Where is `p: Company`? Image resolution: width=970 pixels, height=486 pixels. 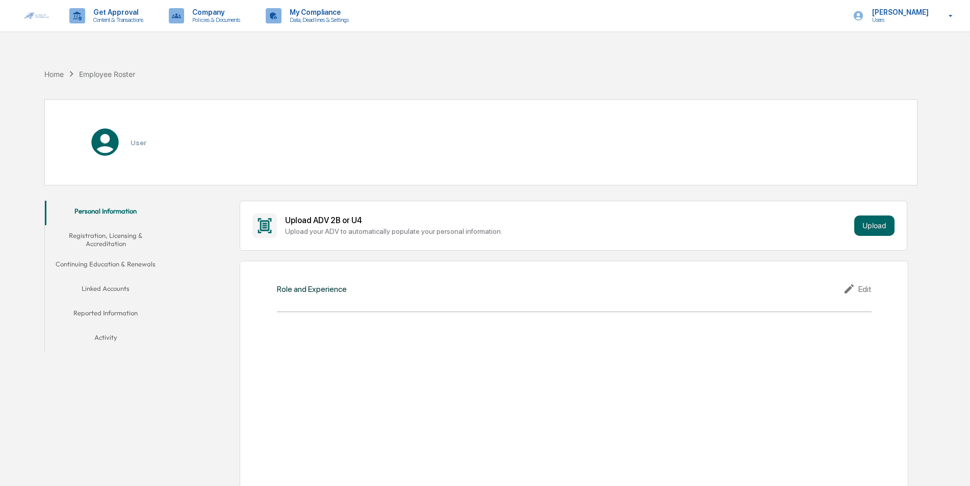
p: Company is located at coordinates (215, 12).